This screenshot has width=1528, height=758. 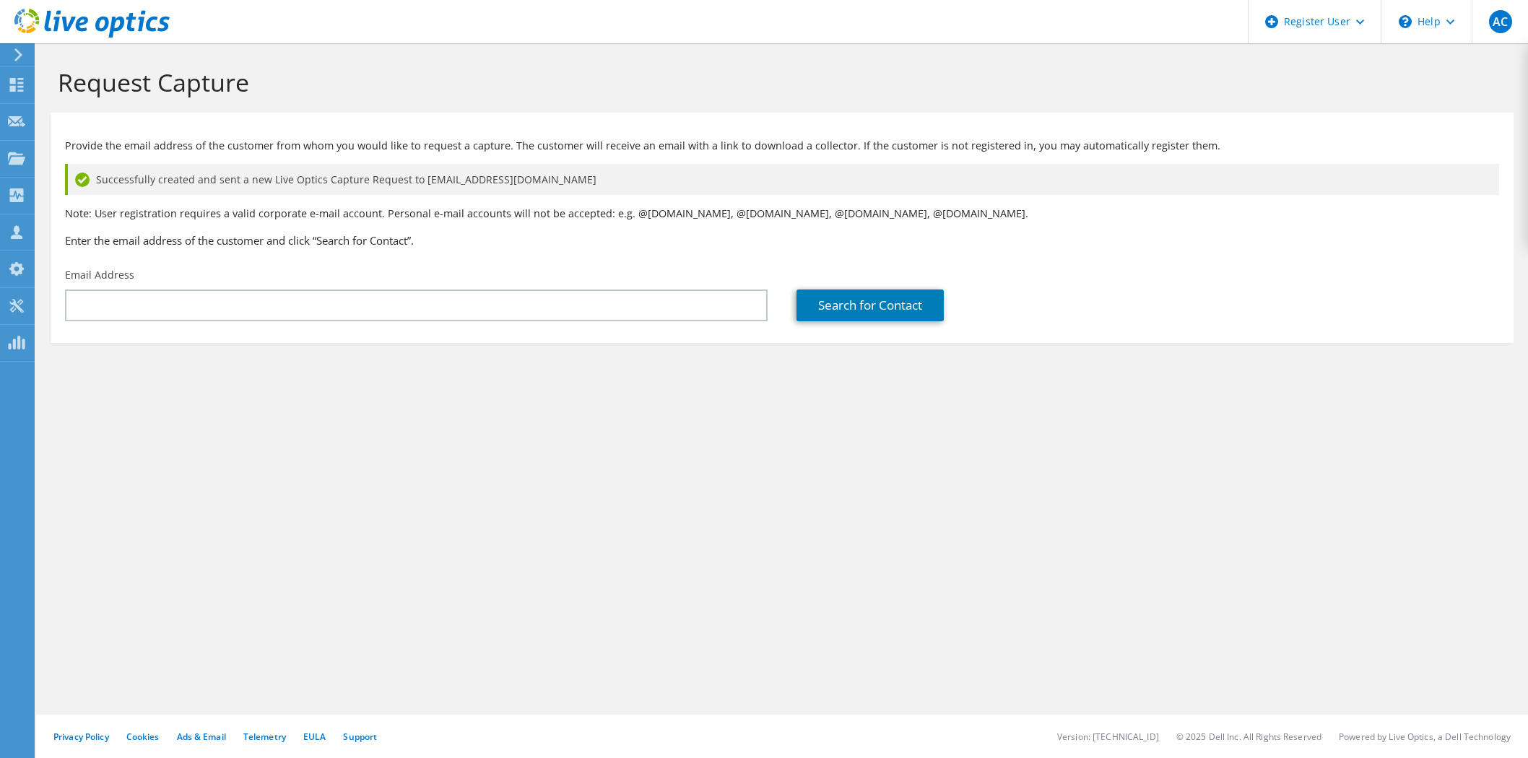 What do you see at coordinates (314, 736) in the screenshot?
I see `a: EULA` at bounding box center [314, 736].